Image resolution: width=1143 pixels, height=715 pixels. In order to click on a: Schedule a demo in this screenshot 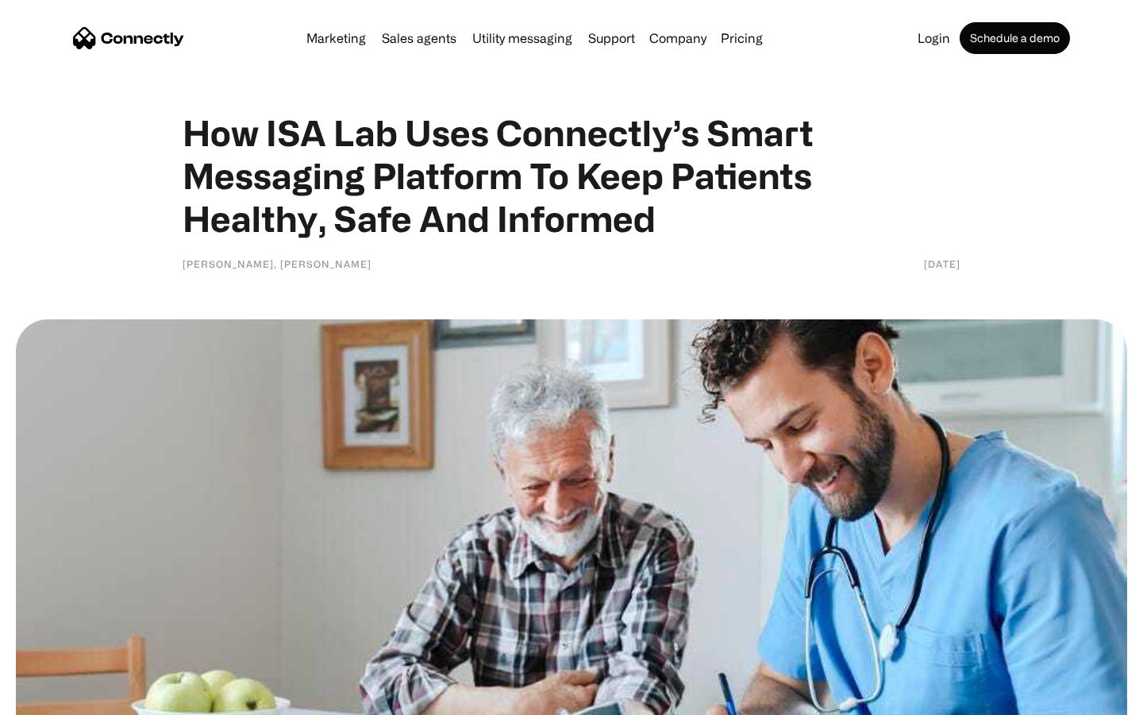, I will do `click(1015, 38)`.